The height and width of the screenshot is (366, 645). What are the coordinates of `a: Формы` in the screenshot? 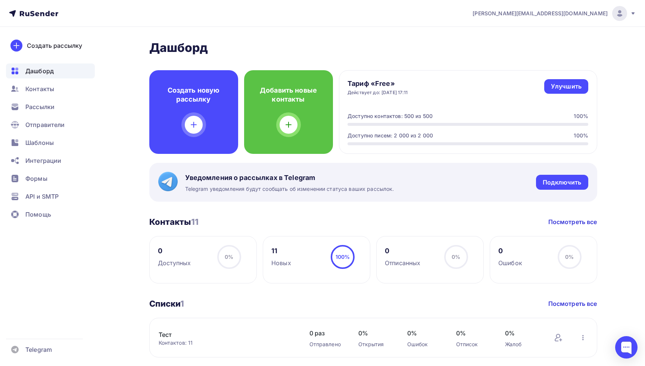 It's located at (50, 179).